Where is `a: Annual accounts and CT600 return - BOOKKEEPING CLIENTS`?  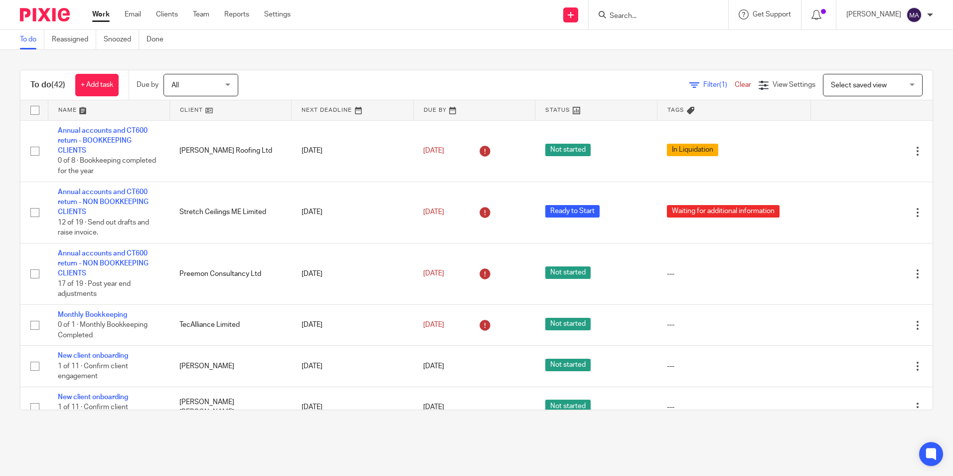 a: Annual accounts and CT600 return - BOOKKEEPING CLIENTS is located at coordinates (103, 141).